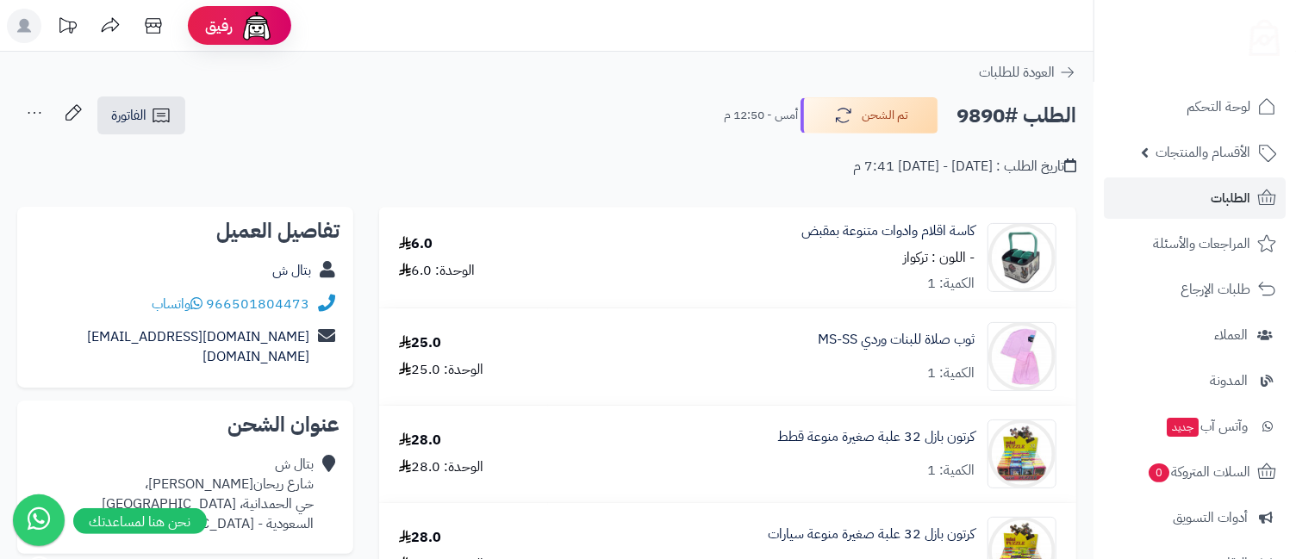 The height and width of the screenshot is (559, 1296). What do you see at coordinates (1230, 335) in the screenshot?
I see `span: العملاء` at bounding box center [1230, 335].